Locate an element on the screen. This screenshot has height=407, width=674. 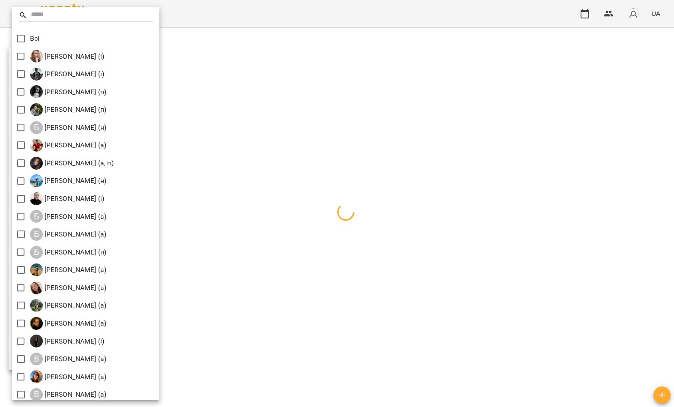
div: Вербова Єлизавета Сергіївна (а) is located at coordinates (68, 376).